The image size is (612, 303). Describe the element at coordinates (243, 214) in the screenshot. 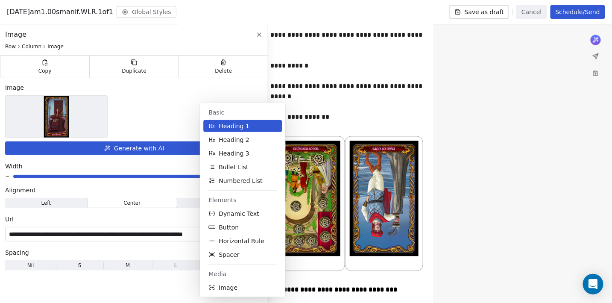

I see `button: Dynamic Text` at that location.